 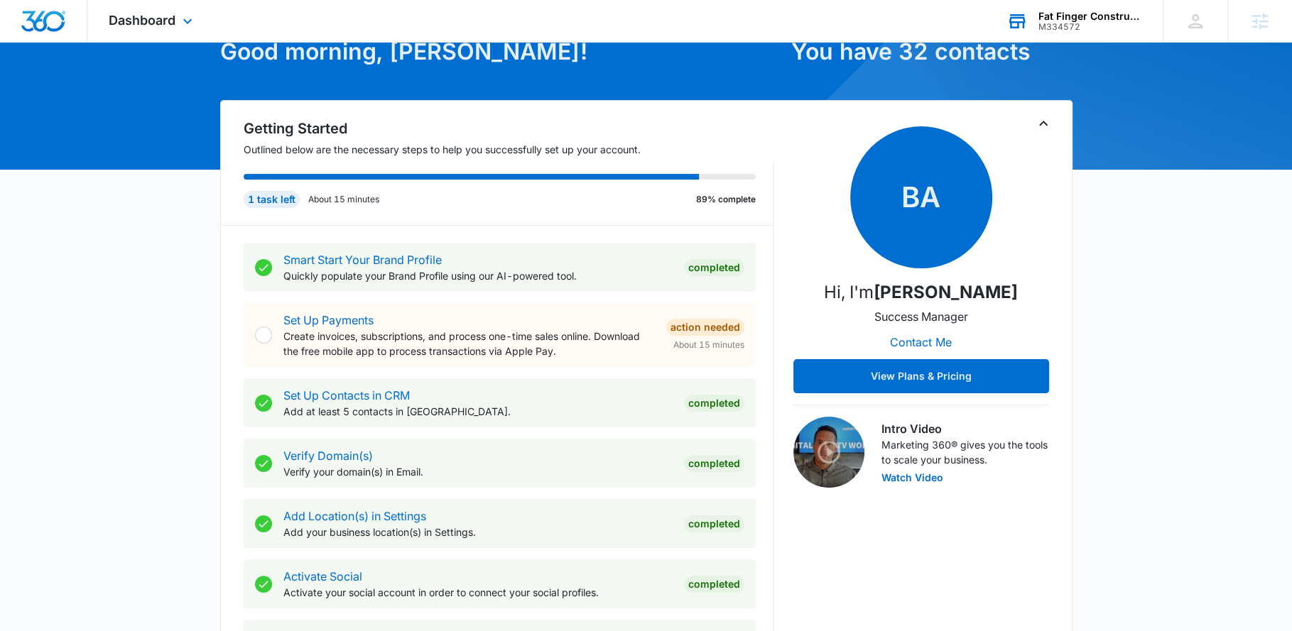 I want to click on p: Hi, I'm, so click(x=920, y=293).